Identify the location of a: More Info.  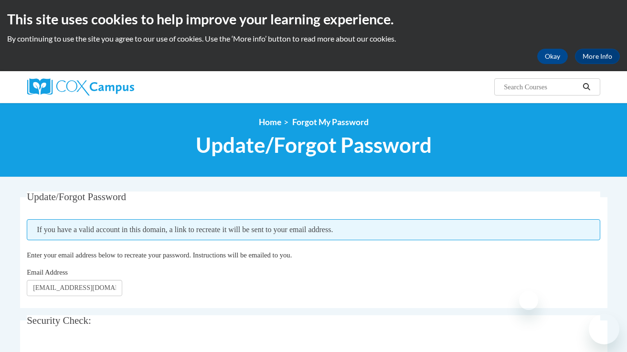
(597, 56).